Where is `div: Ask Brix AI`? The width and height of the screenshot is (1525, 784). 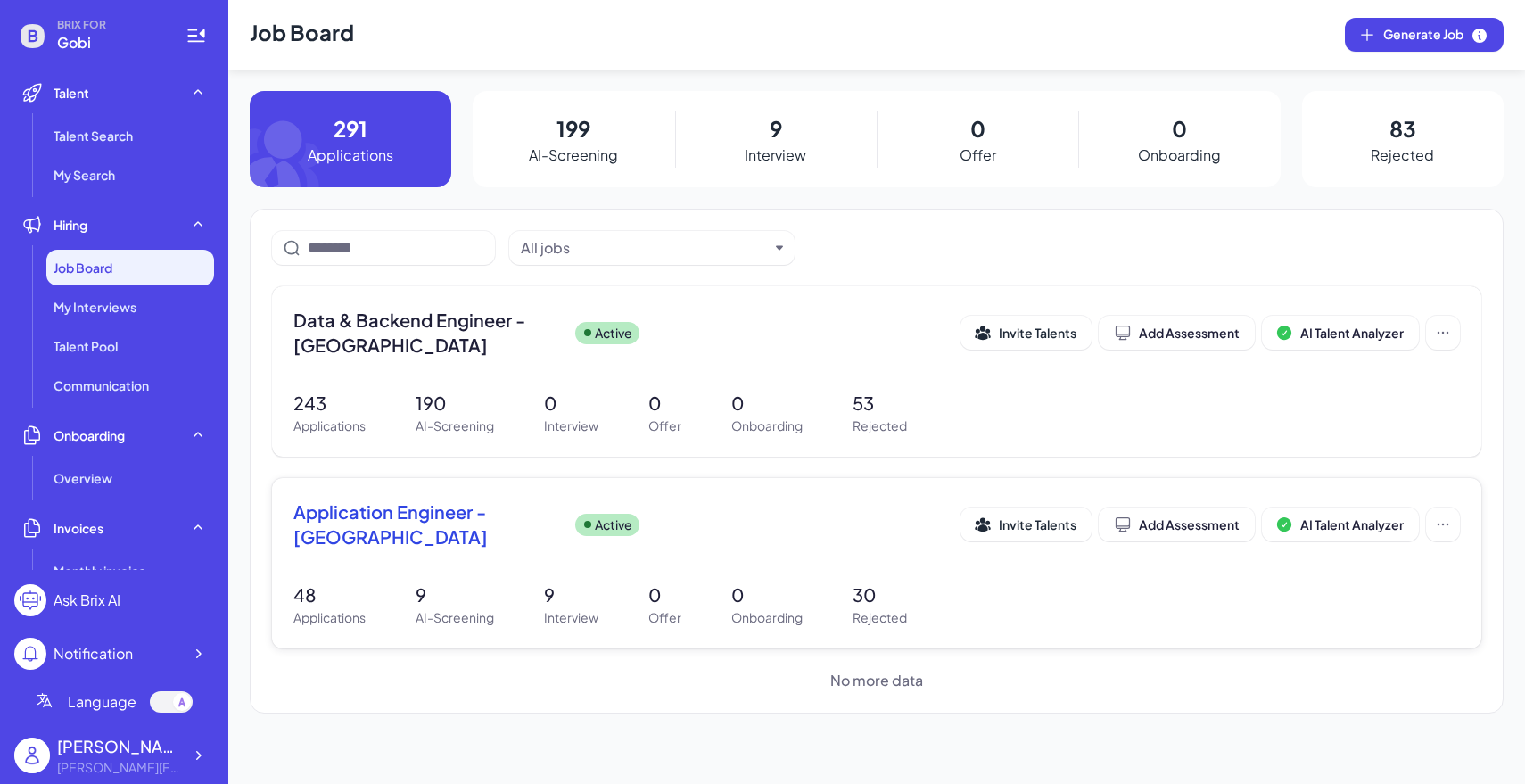 div: Ask Brix AI is located at coordinates (86, 601).